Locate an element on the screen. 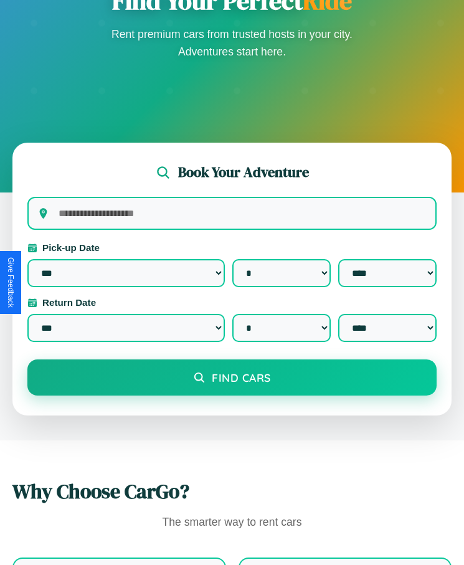 Image resolution: width=464 pixels, height=565 pixels. h2: Book Your Adventure is located at coordinates (243, 172).